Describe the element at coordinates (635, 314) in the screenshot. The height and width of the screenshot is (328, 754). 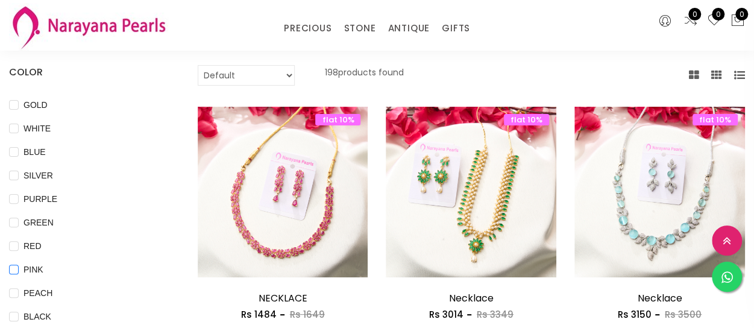
I see `span: Rs 3150` at that location.